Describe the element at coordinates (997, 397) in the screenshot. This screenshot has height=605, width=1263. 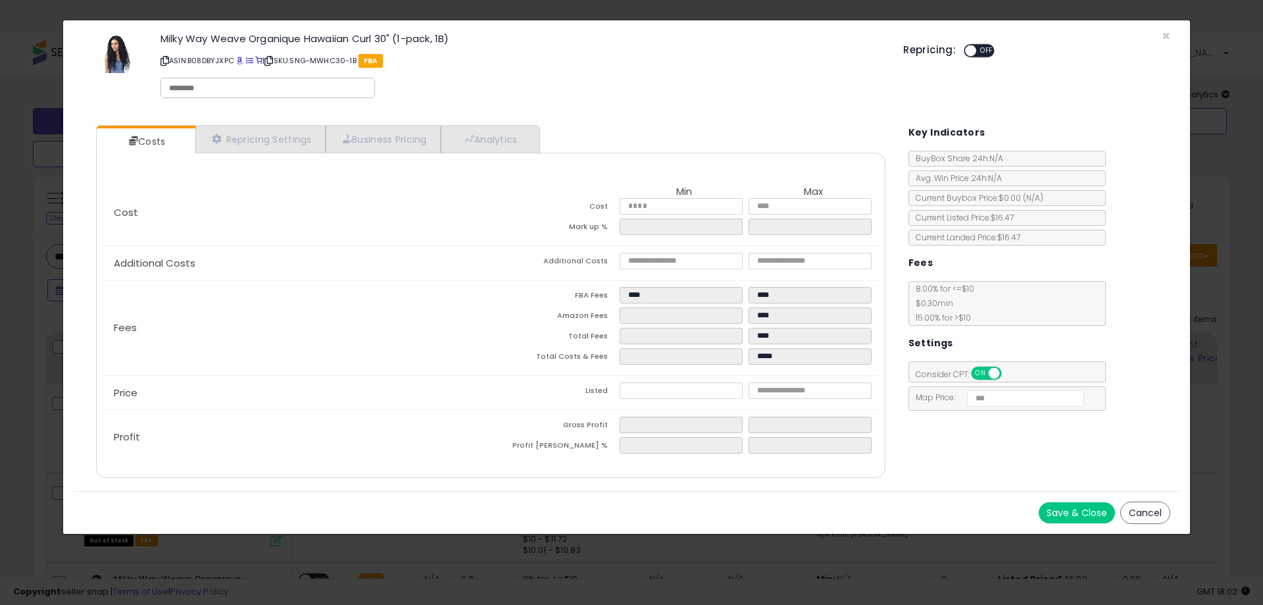
I see `span: Map Price:` at that location.